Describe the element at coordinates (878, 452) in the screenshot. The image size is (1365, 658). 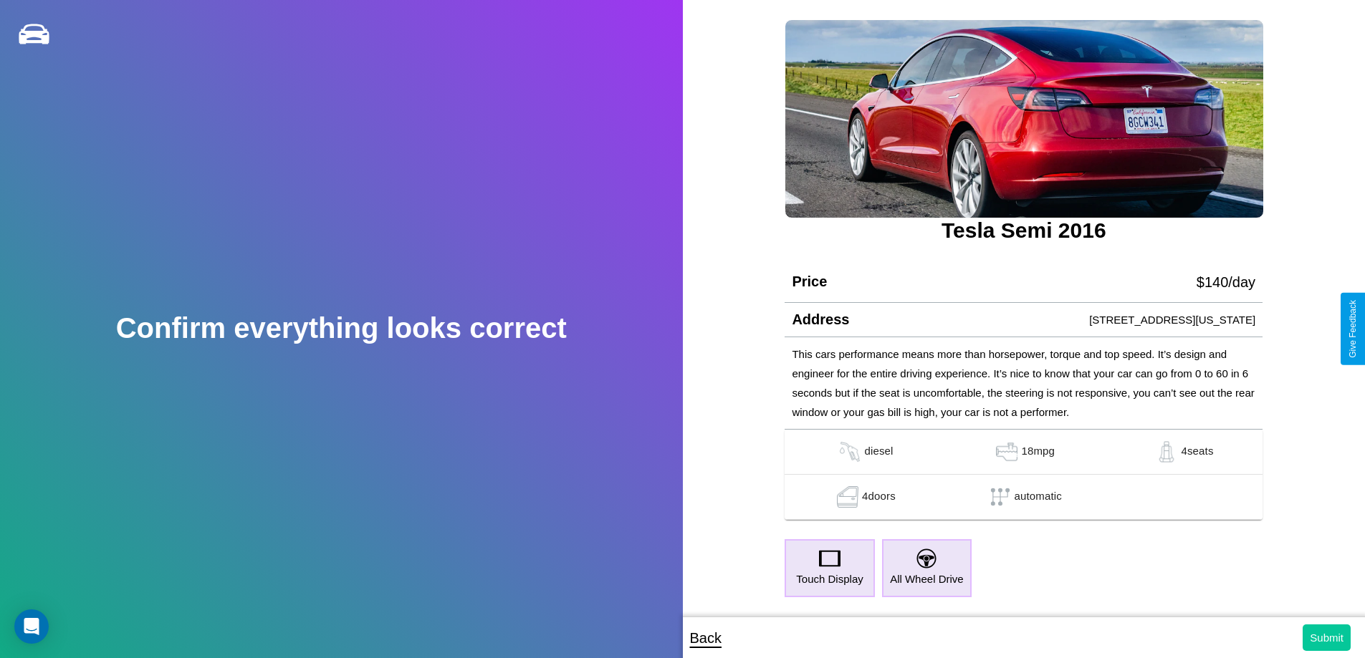
I see `p: diesel` at that location.